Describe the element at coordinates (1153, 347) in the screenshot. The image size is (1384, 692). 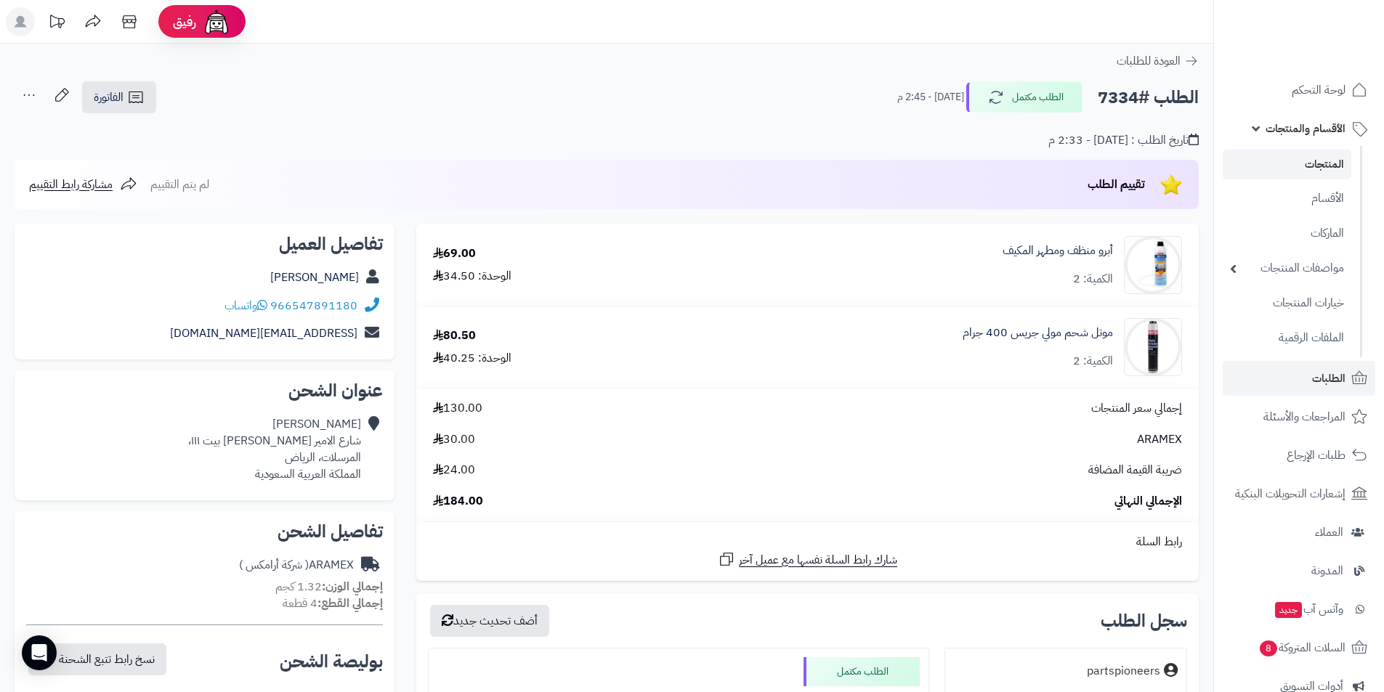
I see `img: 2085130149_w640_h640_smazka-motul-moly%20(1)-90x90.jpg` at that location.